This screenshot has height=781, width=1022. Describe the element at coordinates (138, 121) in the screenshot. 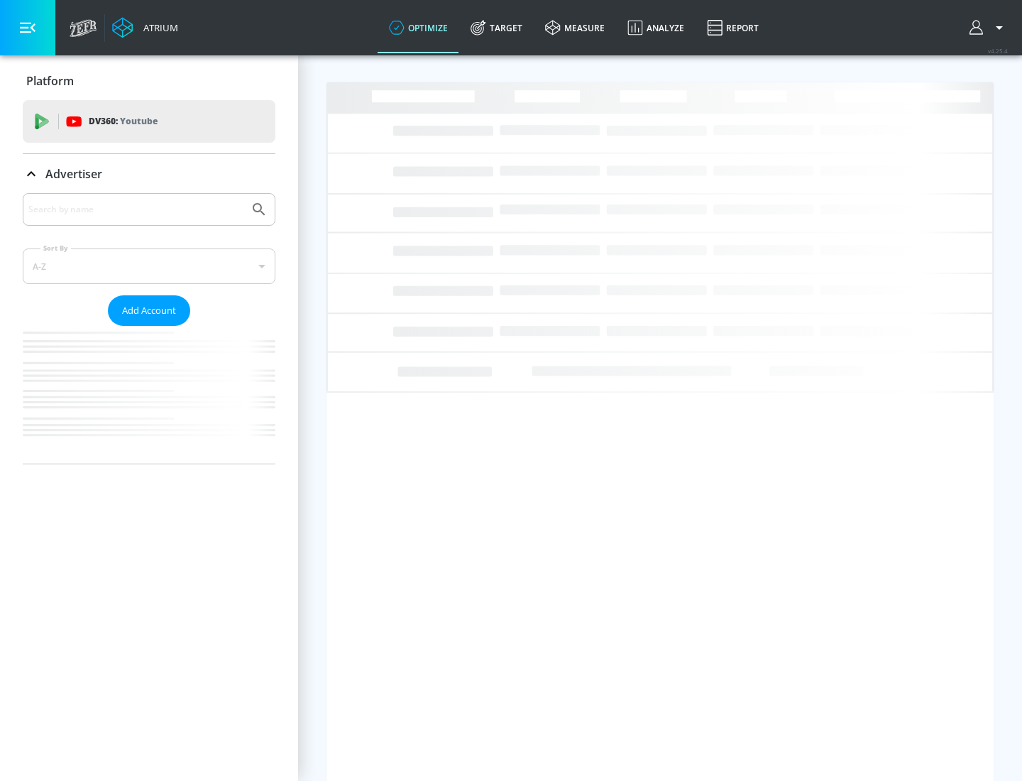

I see `p: Youtube` at that location.